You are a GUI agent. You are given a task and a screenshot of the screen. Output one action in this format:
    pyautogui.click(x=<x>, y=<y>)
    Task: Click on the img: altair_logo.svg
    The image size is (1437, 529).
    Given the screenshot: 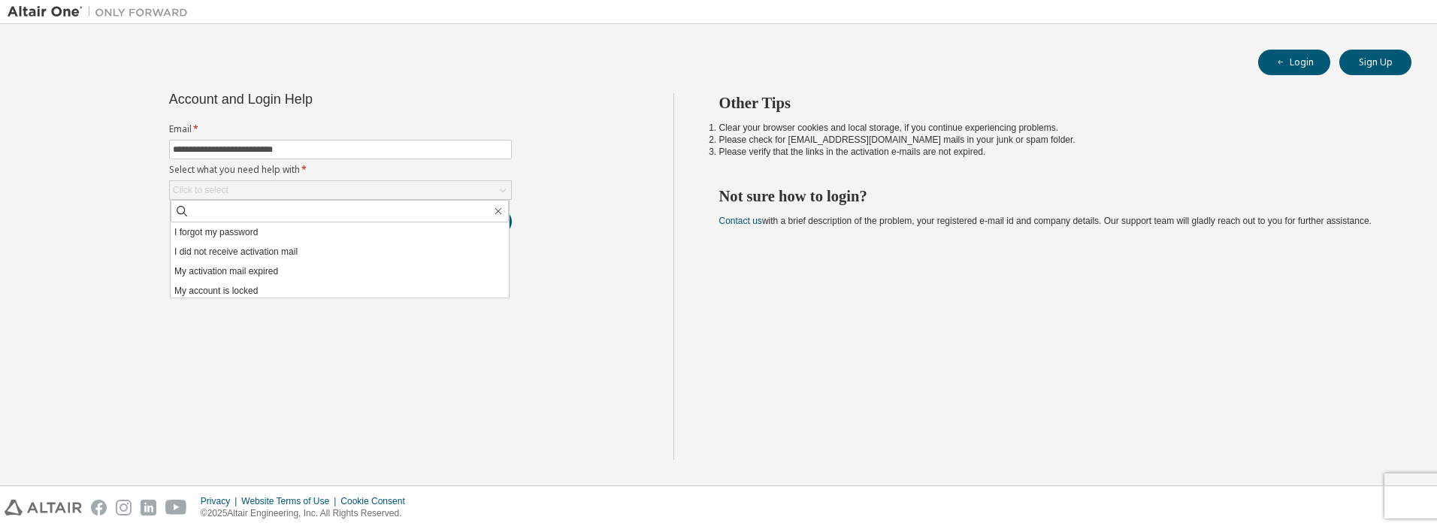 What is the action you would take?
    pyautogui.click(x=43, y=507)
    